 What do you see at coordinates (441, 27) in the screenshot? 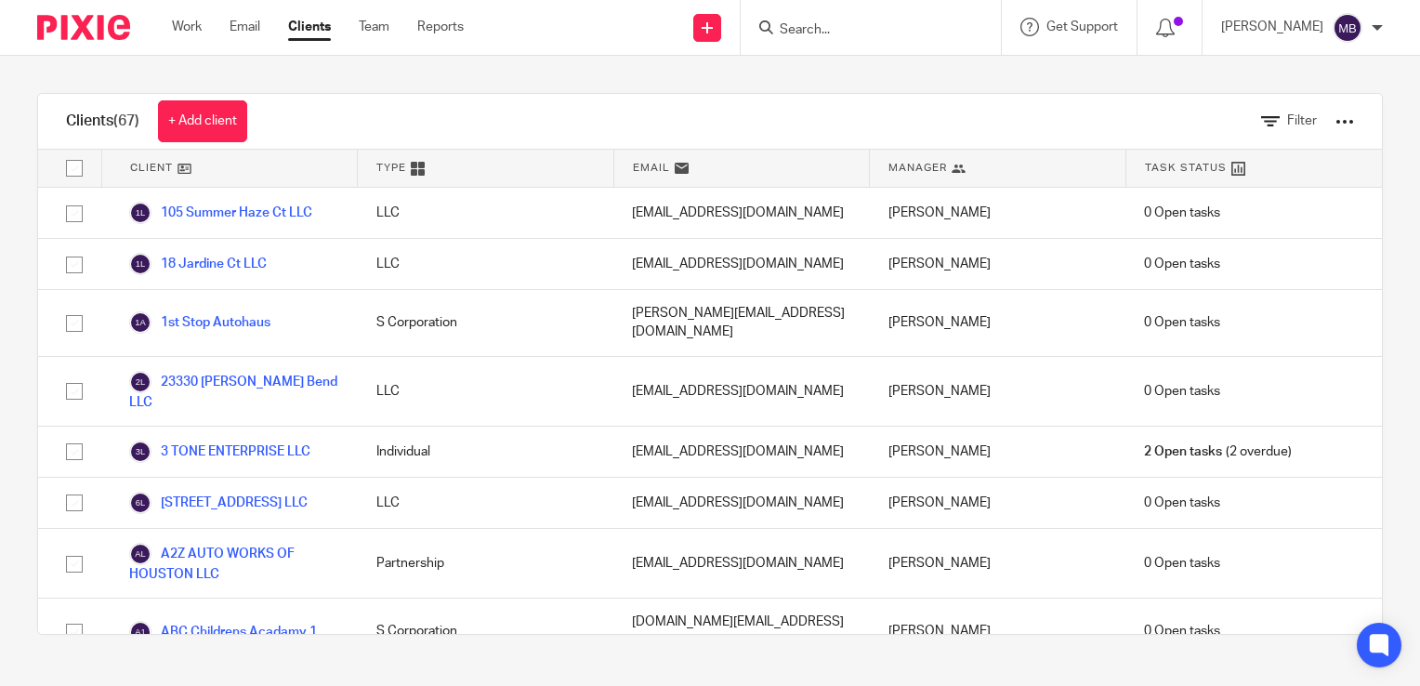
I see `a: Reports` at bounding box center [441, 27].